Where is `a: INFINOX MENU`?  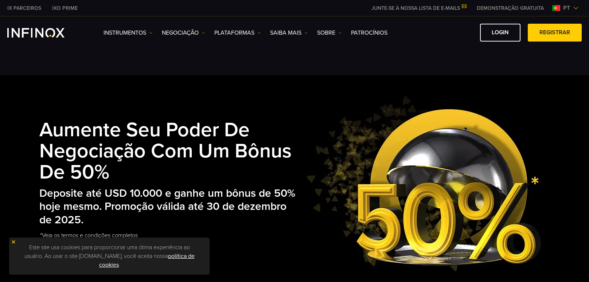 a: INFINOX MENU is located at coordinates (510, 8).